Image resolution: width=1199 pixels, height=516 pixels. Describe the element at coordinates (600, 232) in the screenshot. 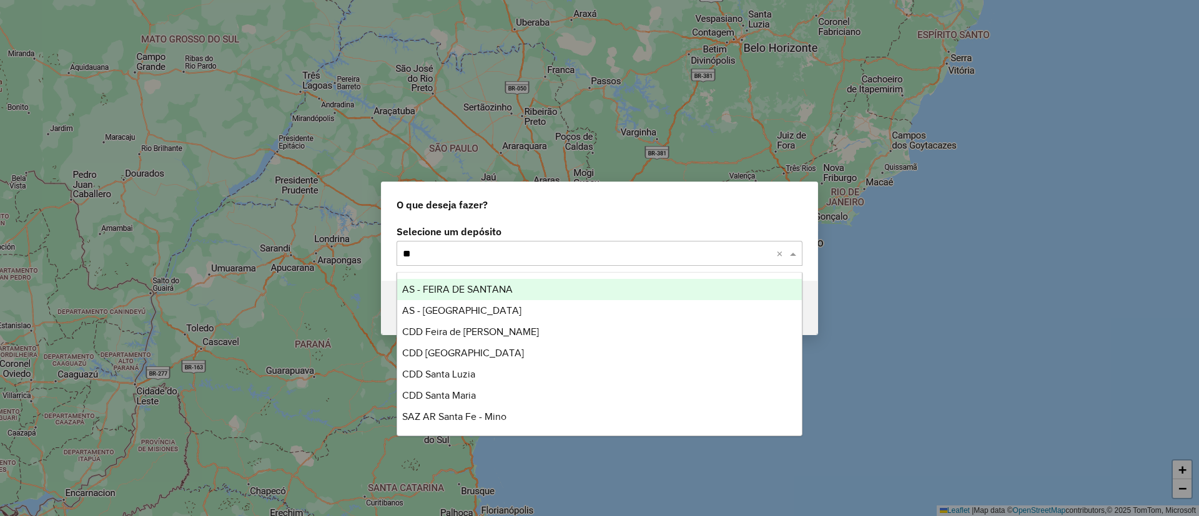

I see `label: Selecione um depósito` at that location.